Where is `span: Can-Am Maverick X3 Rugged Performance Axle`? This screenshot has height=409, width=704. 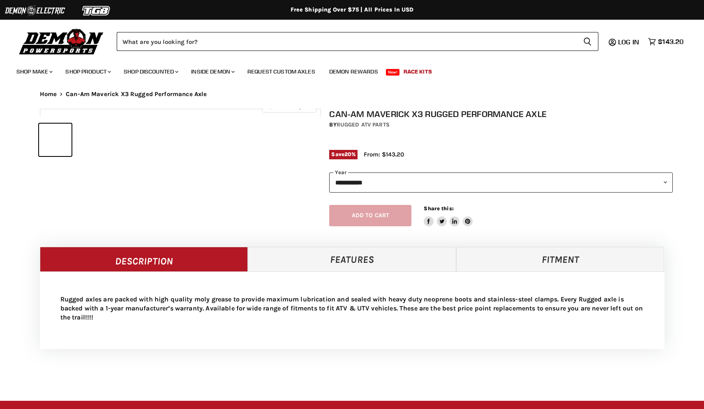 span: Can-Am Maverick X3 Rugged Performance Axle is located at coordinates (136, 94).